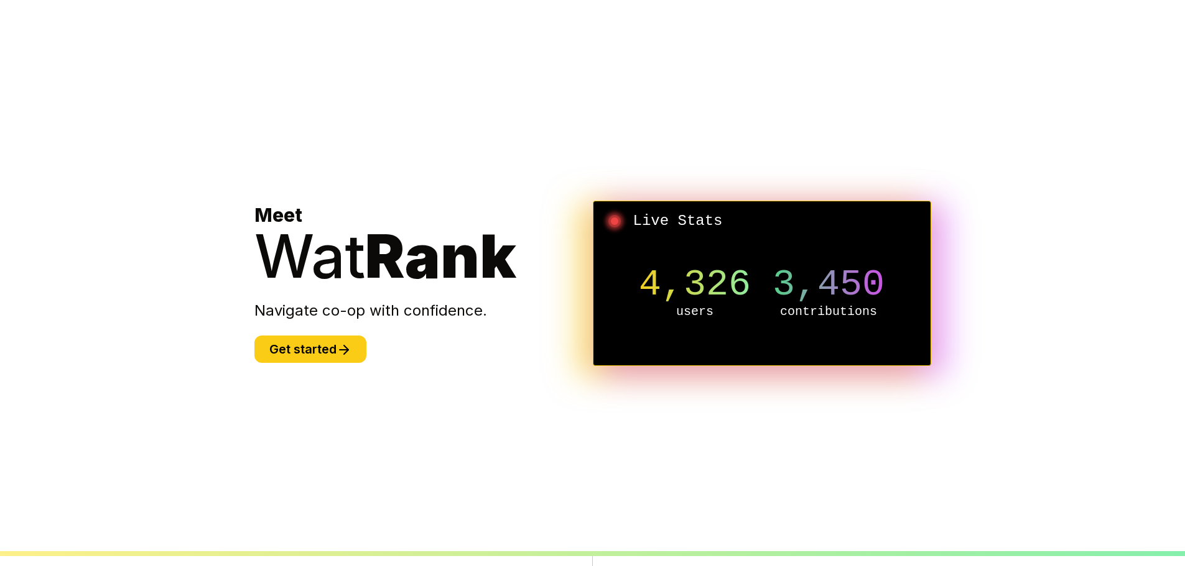 This screenshot has width=1185, height=566. I want to click on a: Get started, so click(310, 350).